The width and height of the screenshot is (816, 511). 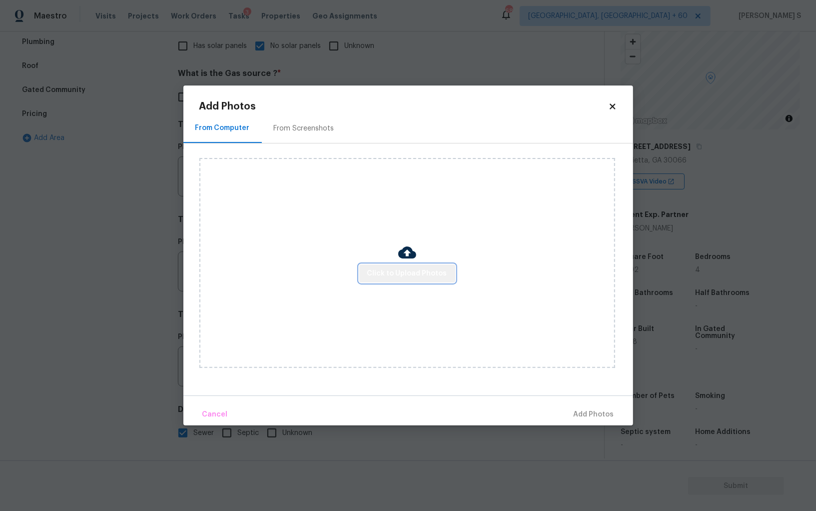 What do you see at coordinates (407, 273) in the screenshot?
I see `span: Click to Upload Photos` at bounding box center [407, 273].